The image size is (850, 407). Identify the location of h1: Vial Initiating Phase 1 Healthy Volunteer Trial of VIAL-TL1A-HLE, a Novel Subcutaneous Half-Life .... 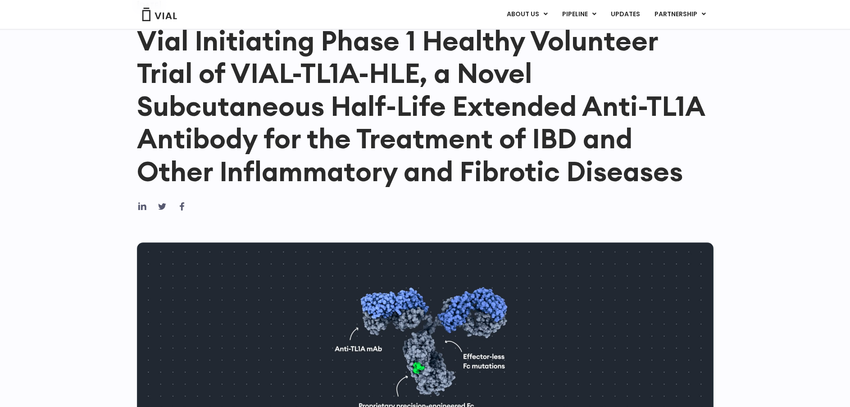
(425, 106).